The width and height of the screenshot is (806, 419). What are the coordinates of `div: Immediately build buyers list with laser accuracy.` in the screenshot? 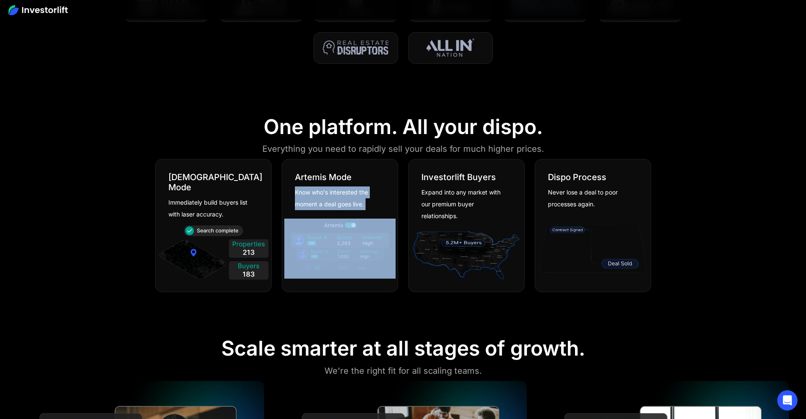 It's located at (210, 209).